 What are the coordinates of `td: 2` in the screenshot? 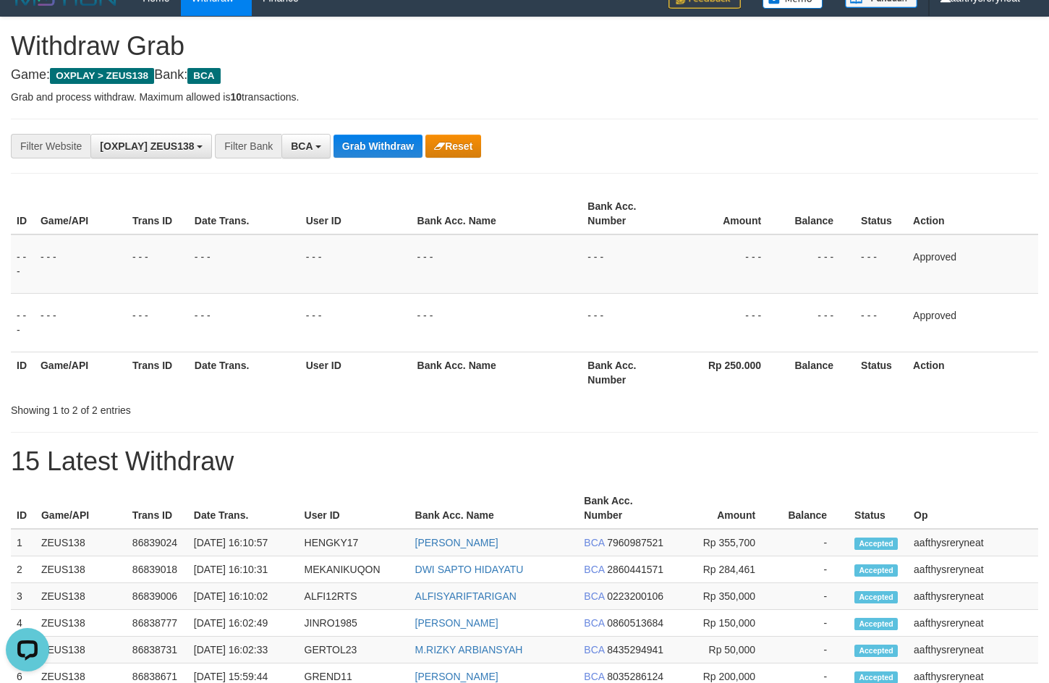 It's located at (23, 569).